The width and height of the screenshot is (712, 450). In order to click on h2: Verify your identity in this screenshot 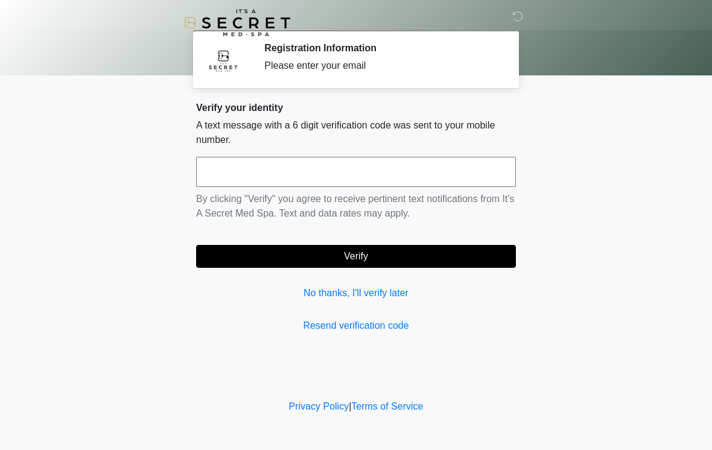, I will do `click(356, 107)`.